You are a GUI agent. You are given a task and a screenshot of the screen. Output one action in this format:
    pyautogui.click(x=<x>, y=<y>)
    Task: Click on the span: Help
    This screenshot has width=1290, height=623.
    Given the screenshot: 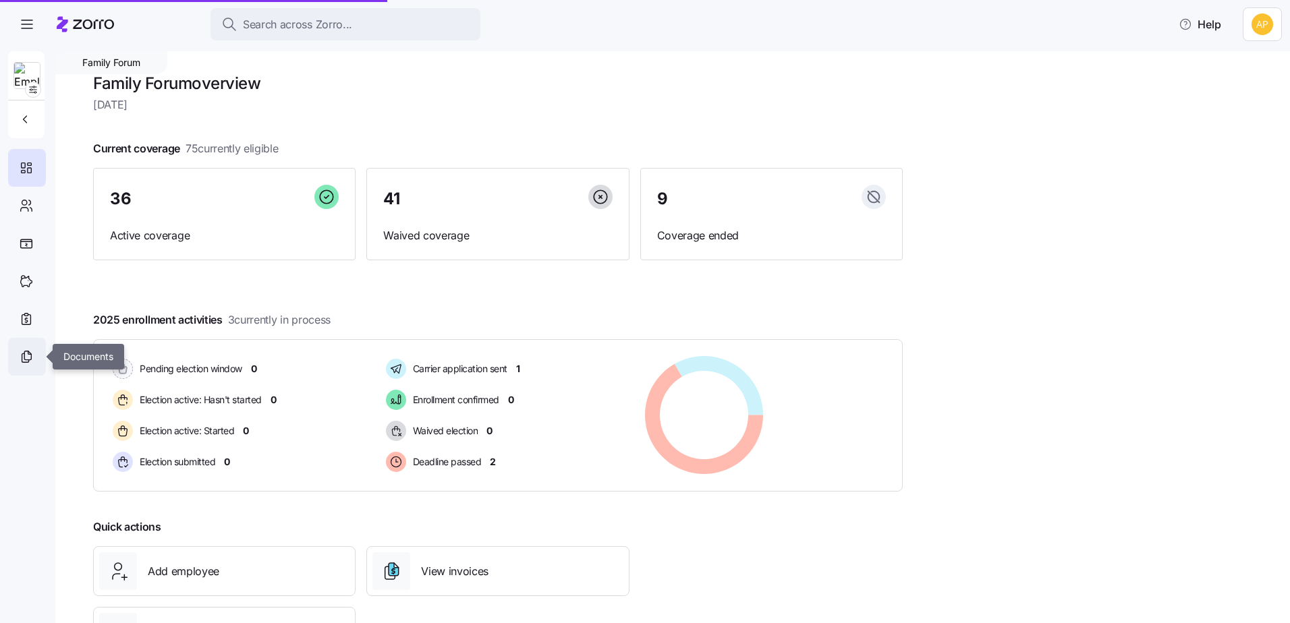 What is the action you would take?
    pyautogui.click(x=1200, y=24)
    